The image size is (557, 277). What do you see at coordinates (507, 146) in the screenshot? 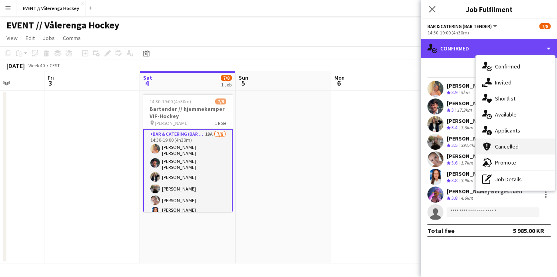
I see `span: Cancelled` at bounding box center [507, 146].